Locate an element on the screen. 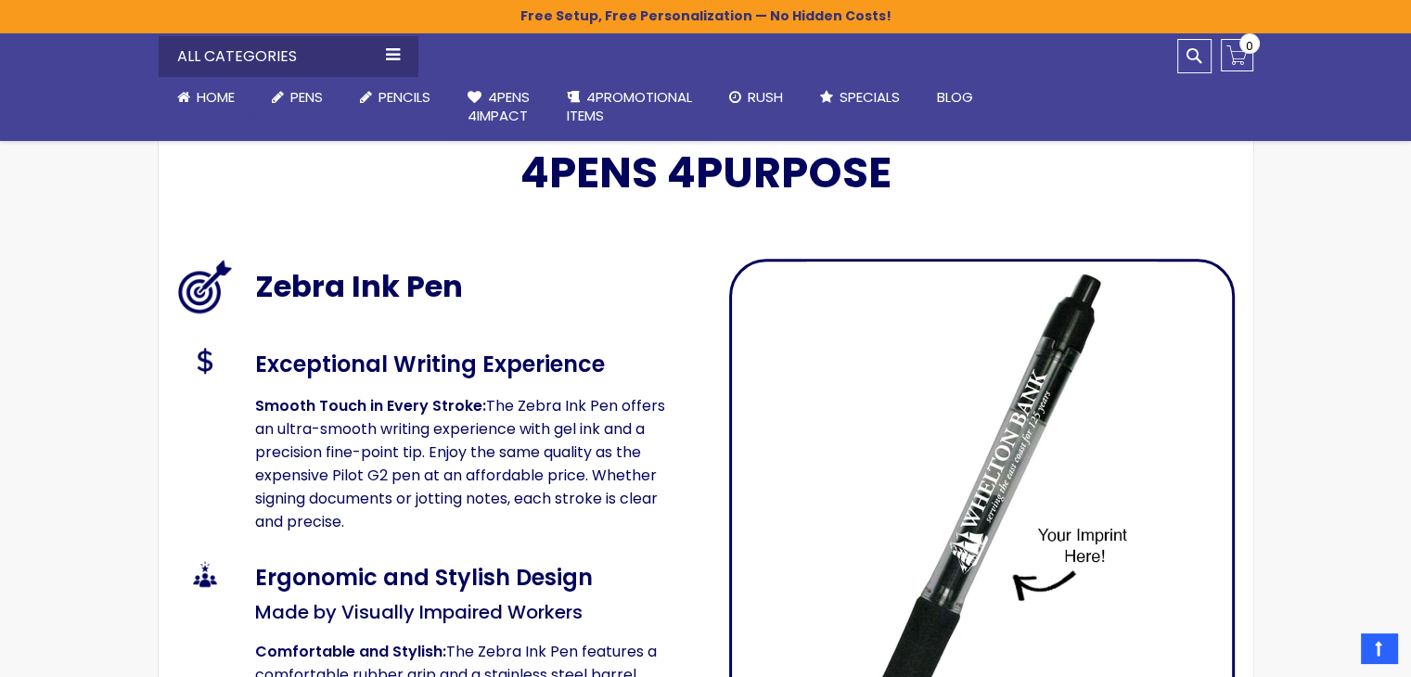 The height and width of the screenshot is (677, 1411). a: Home is located at coordinates (206, 97).